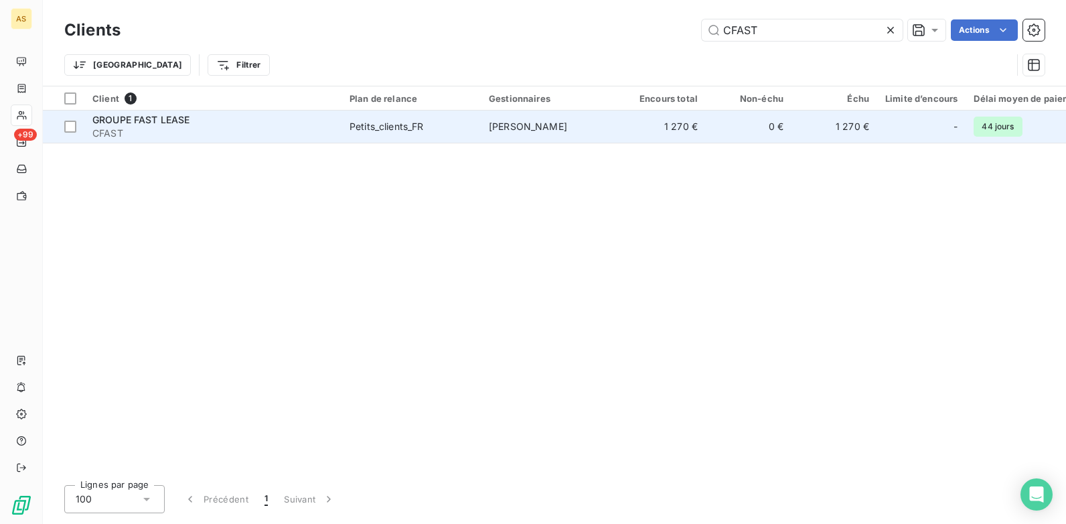 The width and height of the screenshot is (1066, 524). What do you see at coordinates (106, 98) in the screenshot?
I see `span: Client` at bounding box center [106, 98].